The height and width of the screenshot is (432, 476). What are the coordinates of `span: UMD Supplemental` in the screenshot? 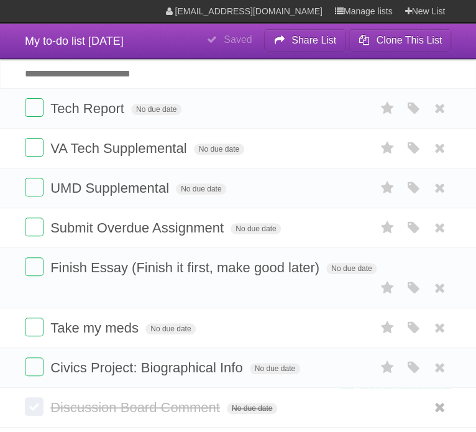 It's located at (111, 188).